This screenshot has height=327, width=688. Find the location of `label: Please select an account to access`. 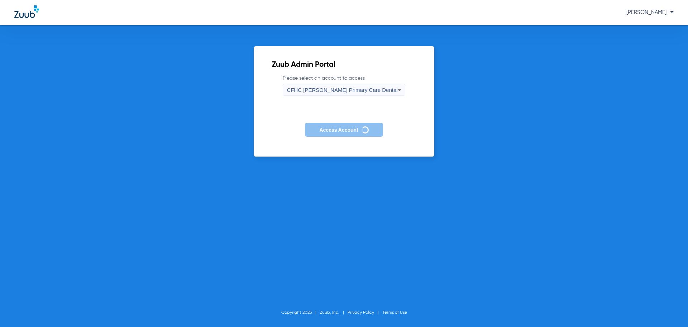

label: Please select an account to access is located at coordinates (344, 85).